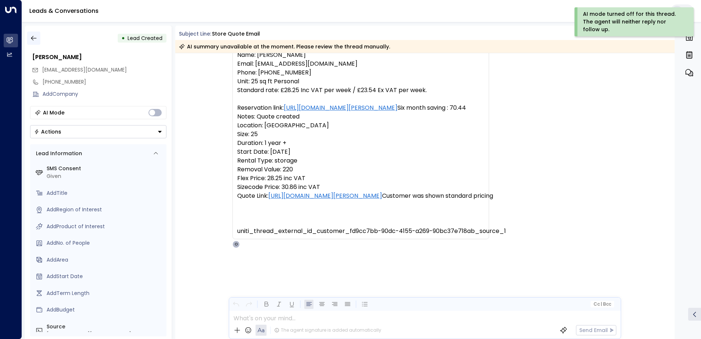  Describe the element at coordinates (48, 132) in the screenshot. I see `div: Actions` at that location.